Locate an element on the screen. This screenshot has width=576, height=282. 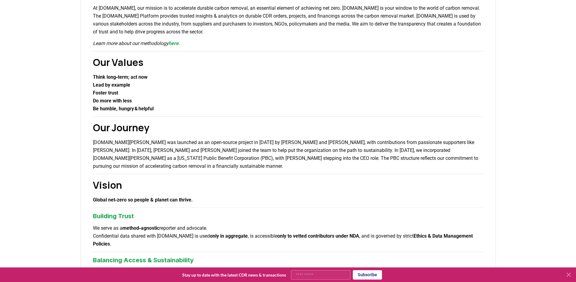
strong: only in aggregate is located at coordinates (229, 236).